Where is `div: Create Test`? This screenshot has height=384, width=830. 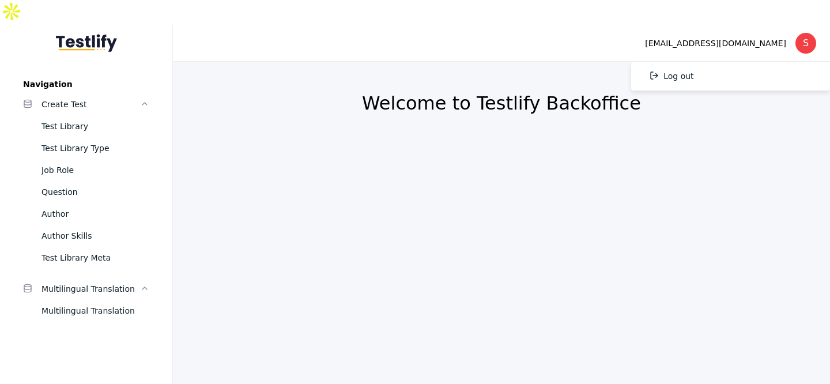
div: Create Test is located at coordinates (90, 104).